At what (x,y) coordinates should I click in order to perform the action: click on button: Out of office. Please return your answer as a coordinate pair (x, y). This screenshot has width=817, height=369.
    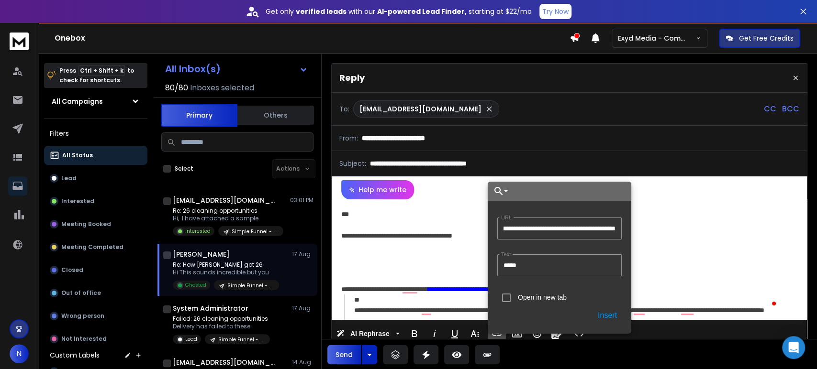
    Looking at the image, I should click on (96, 293).